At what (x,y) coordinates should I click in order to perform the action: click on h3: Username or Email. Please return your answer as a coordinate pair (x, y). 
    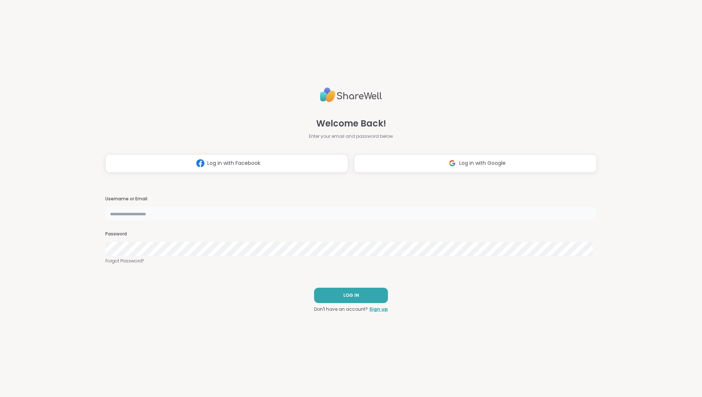
    Looking at the image, I should click on (351, 199).